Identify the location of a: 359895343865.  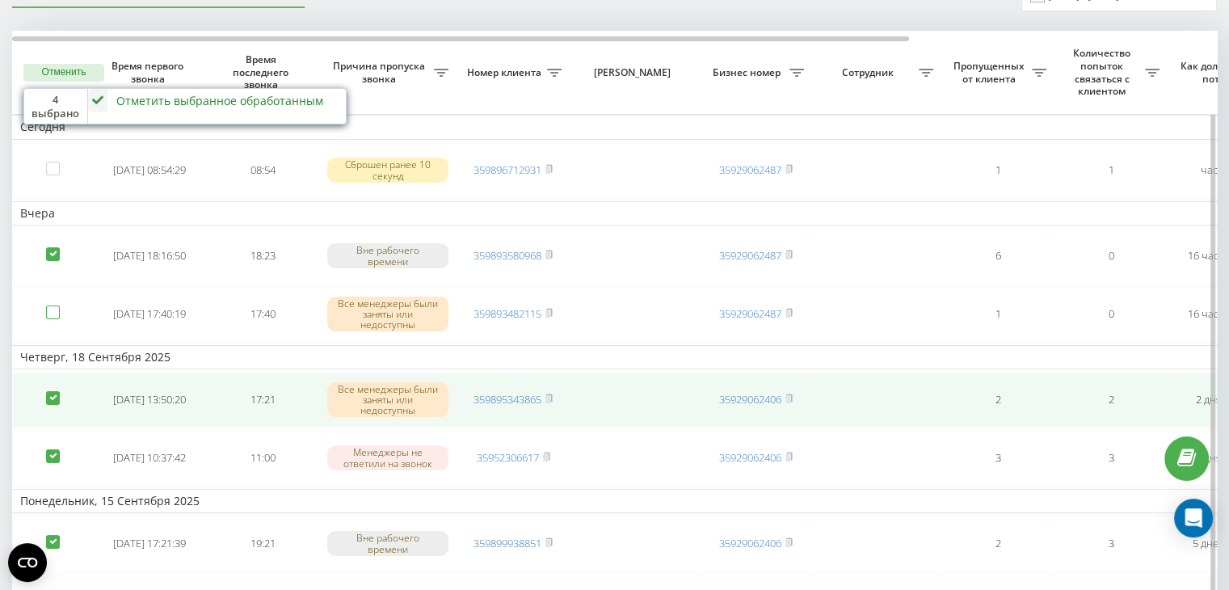
(508, 399).